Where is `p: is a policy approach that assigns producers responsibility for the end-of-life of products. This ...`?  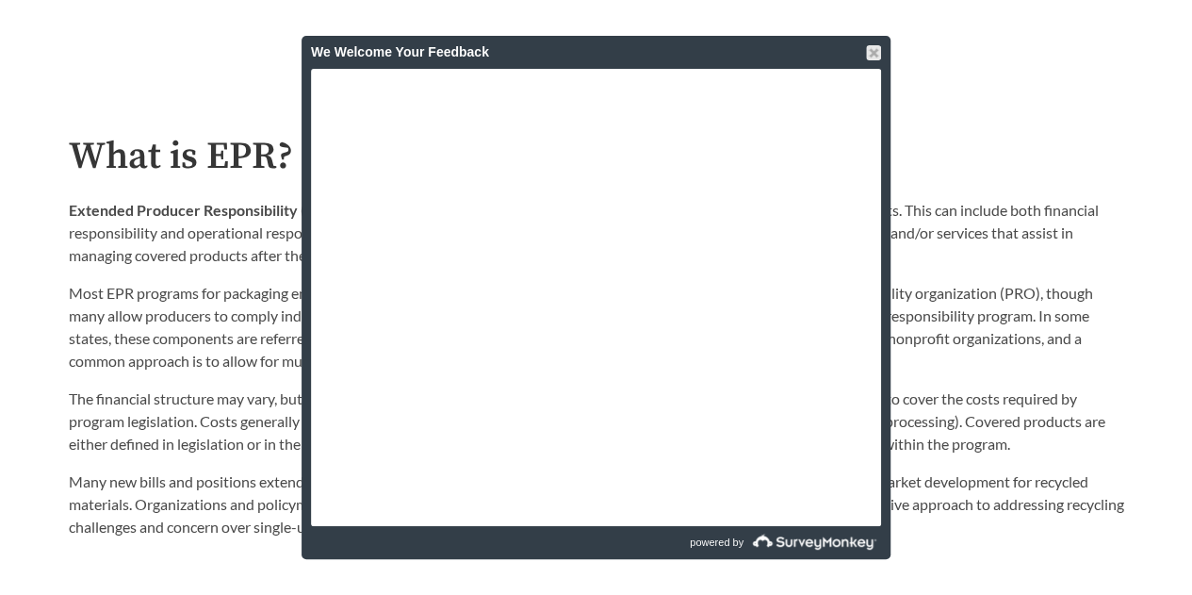 p: is a policy approach that assigns producers responsibility for the end-of-life of products. This ... is located at coordinates (597, 233).